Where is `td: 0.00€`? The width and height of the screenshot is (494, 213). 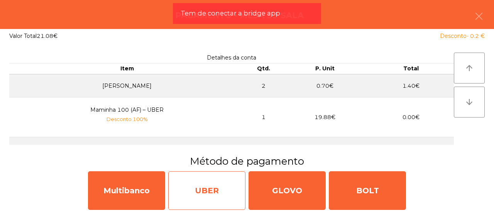 td: 0.00€ is located at coordinates (411, 117).